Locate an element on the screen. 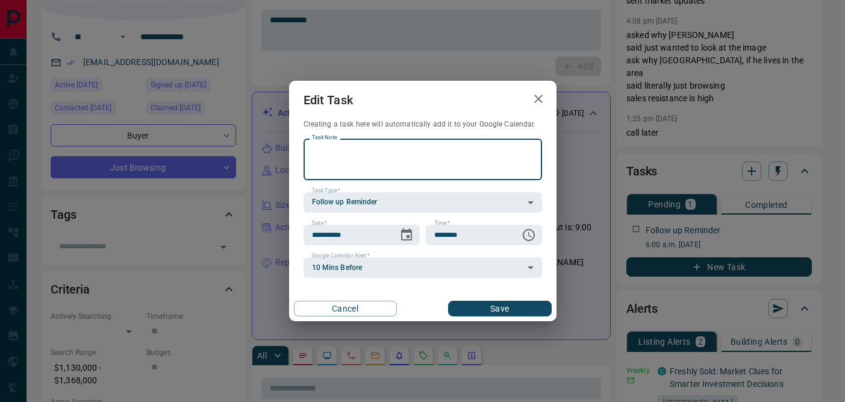  button: Choose time, selected time is 6:00 AM is located at coordinates (529, 235).